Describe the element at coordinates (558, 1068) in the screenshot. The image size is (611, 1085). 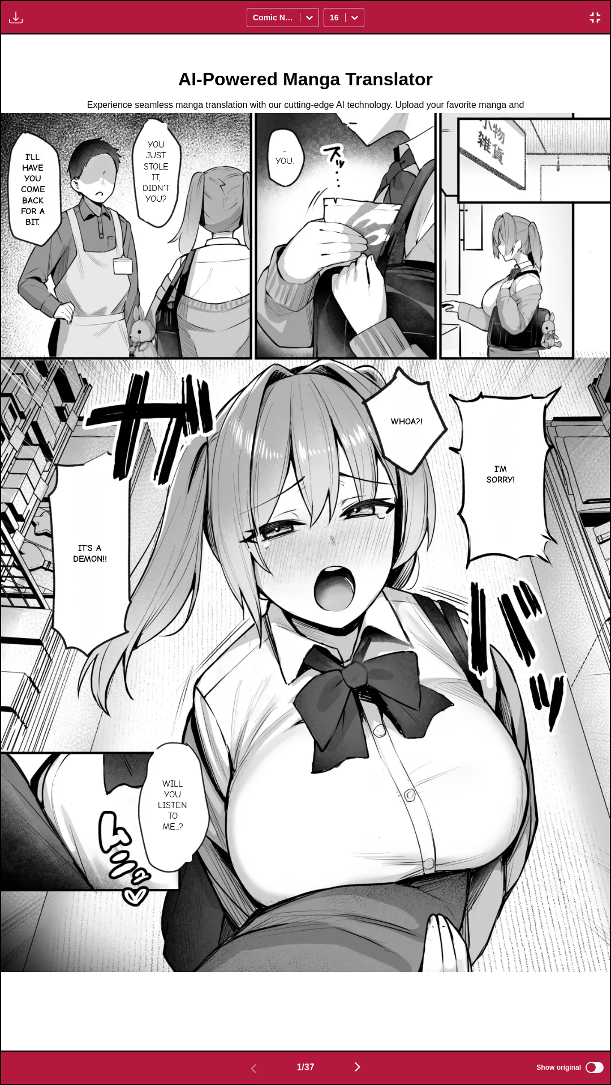
I see `span: Show original` at that location.